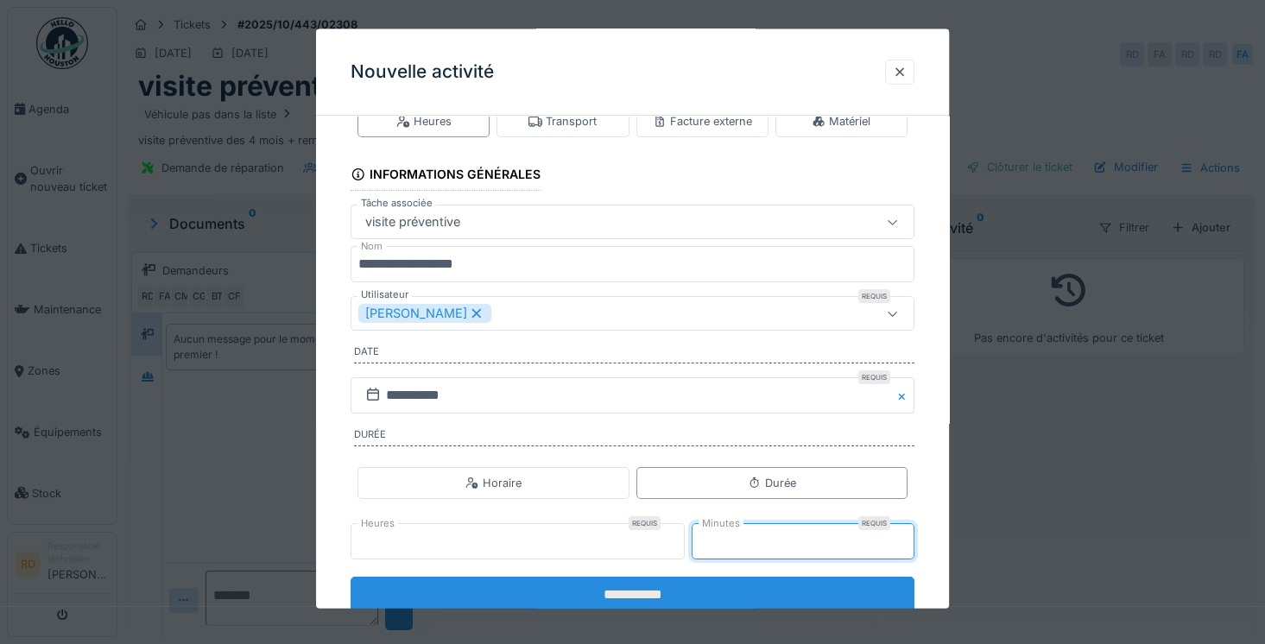 This screenshot has width=1265, height=644. I want to click on div: Horaire, so click(493, 482).